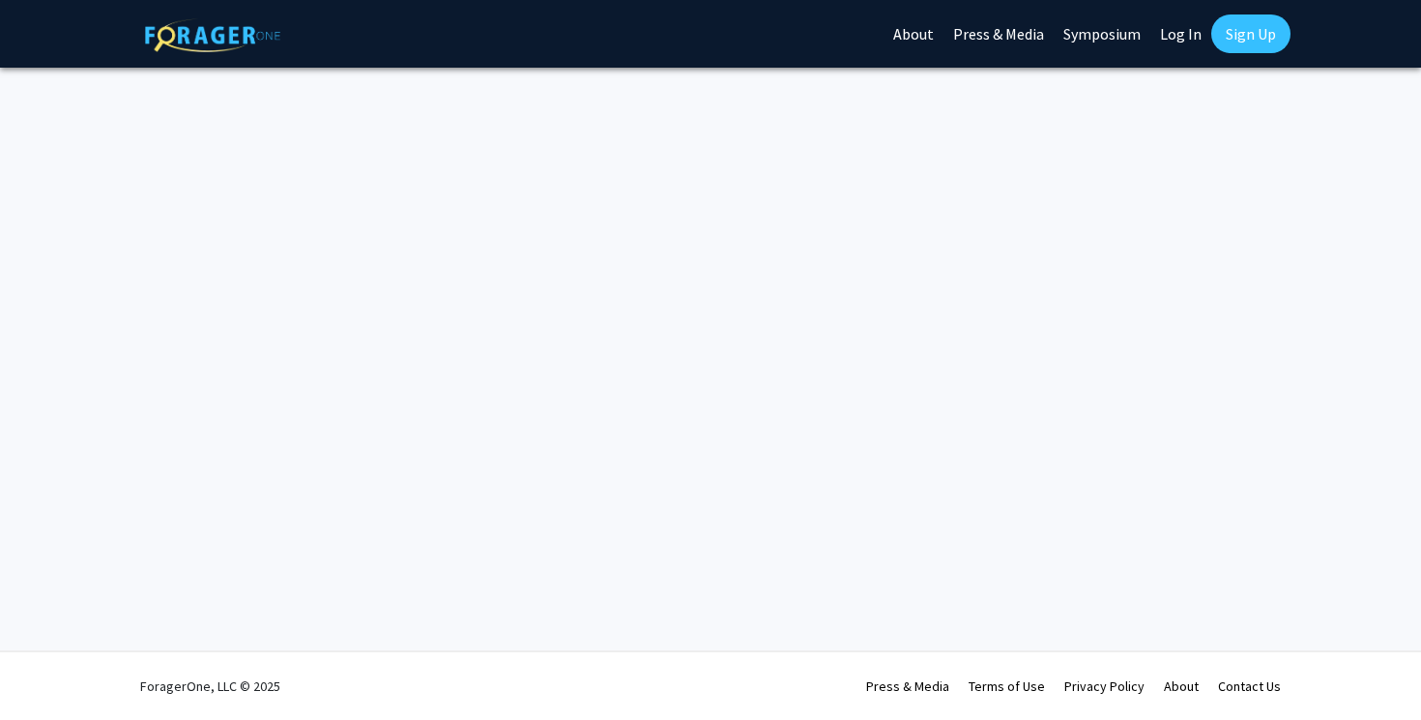 This screenshot has width=1421, height=720. I want to click on div: ForagerOne, LLC © 2025, so click(210, 686).